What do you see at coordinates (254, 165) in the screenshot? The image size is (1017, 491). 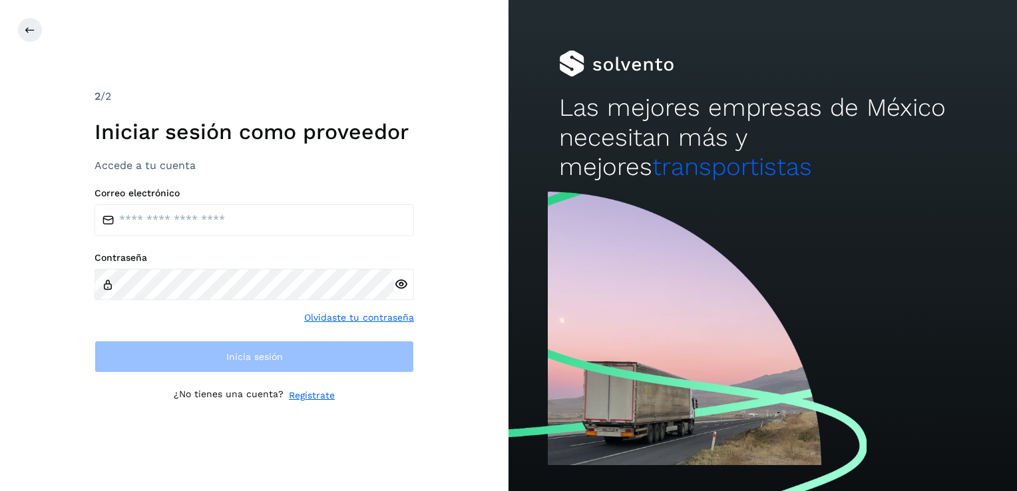 I see `h3: Accede a tu cuenta` at bounding box center [254, 165].